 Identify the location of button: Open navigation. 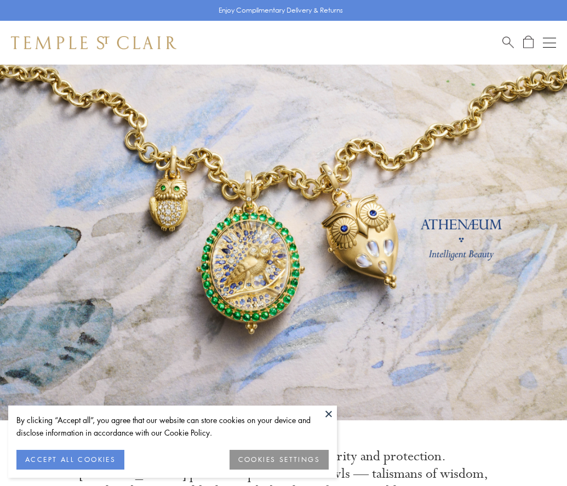
(549, 43).